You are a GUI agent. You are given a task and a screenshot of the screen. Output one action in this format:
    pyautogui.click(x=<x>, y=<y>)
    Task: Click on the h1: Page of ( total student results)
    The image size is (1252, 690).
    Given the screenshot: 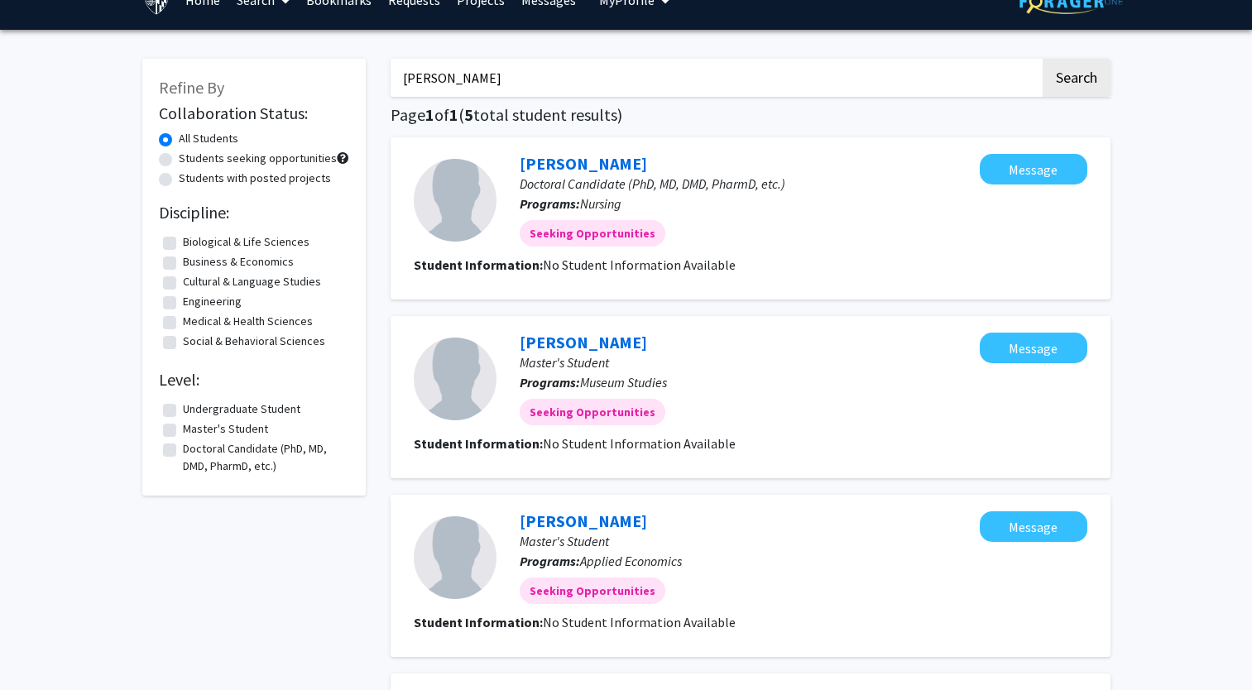 What is the action you would take?
    pyautogui.click(x=750, y=115)
    